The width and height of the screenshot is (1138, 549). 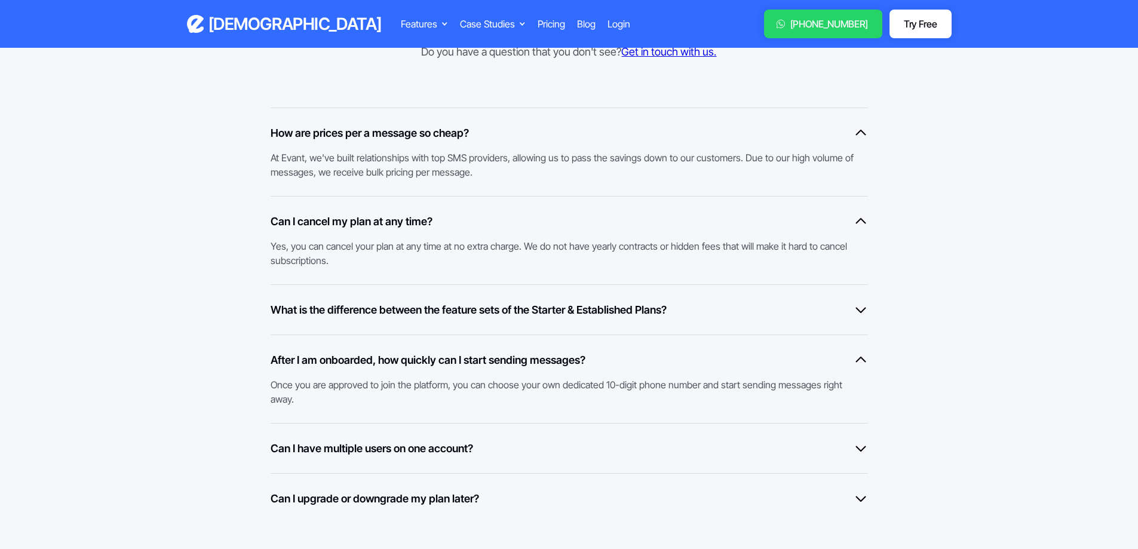 I want to click on div: Yes, you can cancel your plan at any time at no extra charge. We do not have yearly contracts or ..., so click(x=564, y=249).